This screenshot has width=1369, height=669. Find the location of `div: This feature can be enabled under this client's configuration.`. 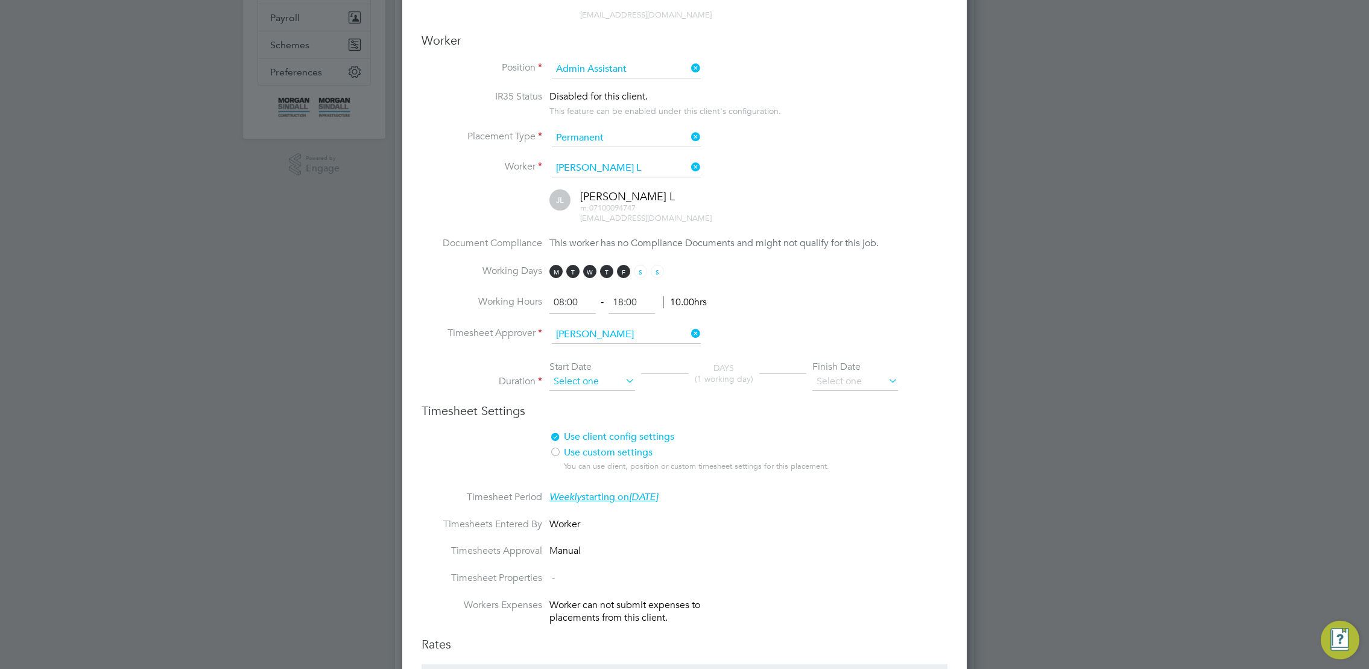

div: This feature can be enabled under this client's configuration. is located at coordinates (665, 109).